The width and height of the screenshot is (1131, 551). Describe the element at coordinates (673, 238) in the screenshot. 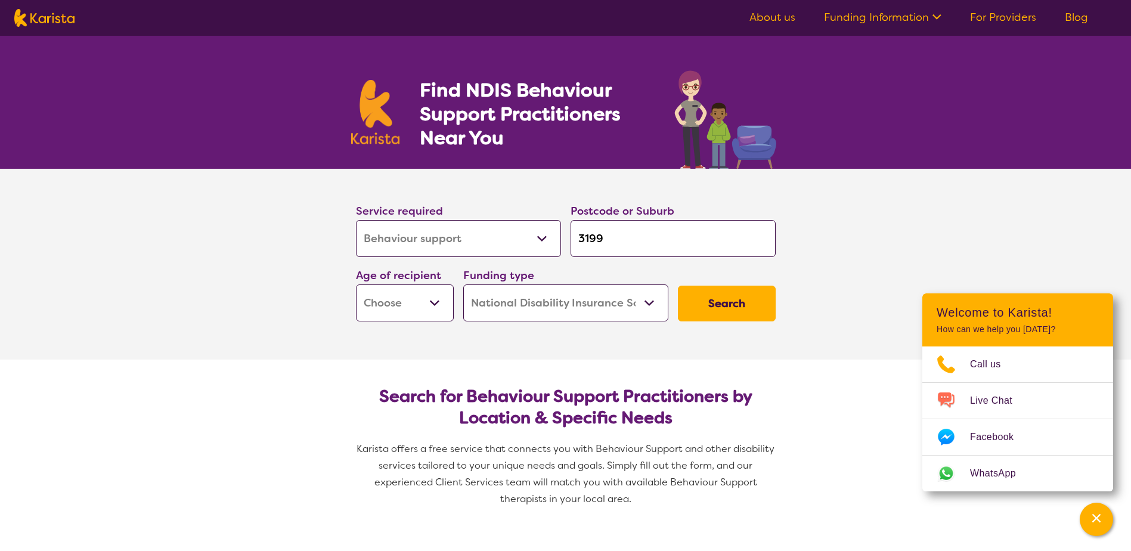

I see `input: Type` at that location.